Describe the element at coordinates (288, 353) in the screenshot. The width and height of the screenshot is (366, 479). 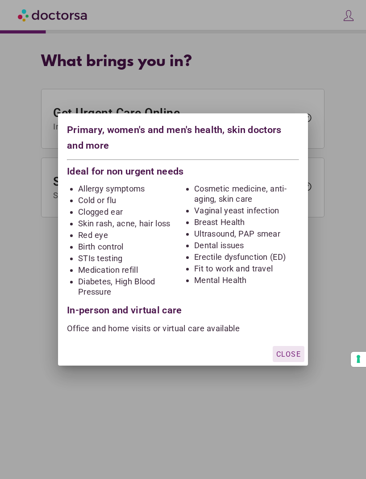
I see `span: Close` at that location.